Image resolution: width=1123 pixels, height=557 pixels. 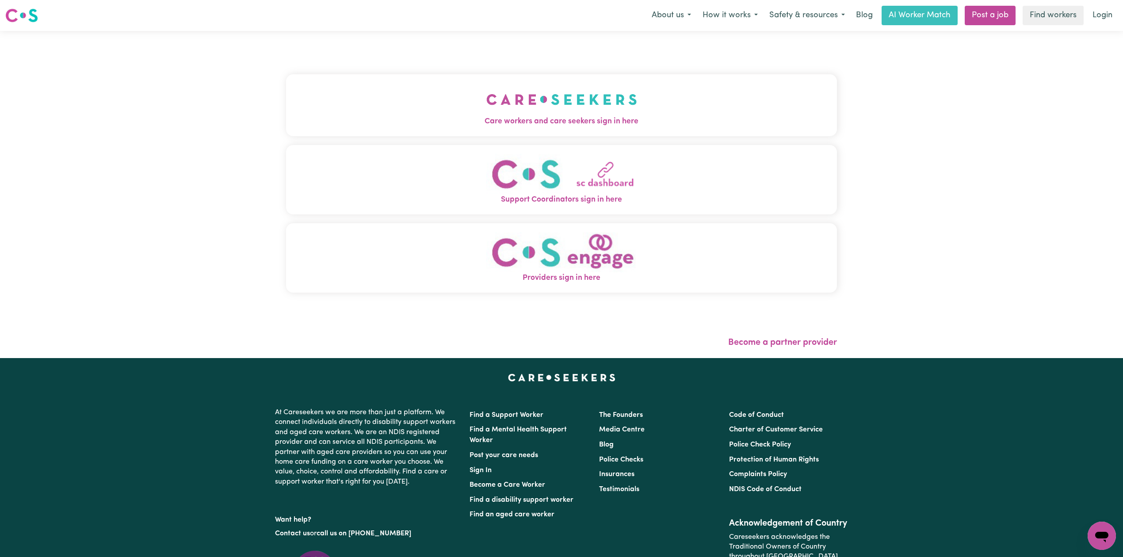 I want to click on button: Safety & resources, so click(x=807, y=15).